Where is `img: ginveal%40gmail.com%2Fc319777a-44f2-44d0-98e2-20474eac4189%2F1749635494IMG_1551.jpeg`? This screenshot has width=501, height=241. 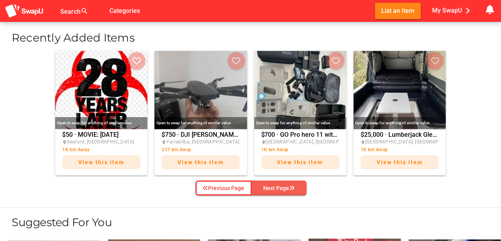 img: ginveal%40gmail.com%2Fc319777a-44f2-44d0-98e2-20474eac4189%2F1749635494IMG_1551.jpeg is located at coordinates (101, 90).